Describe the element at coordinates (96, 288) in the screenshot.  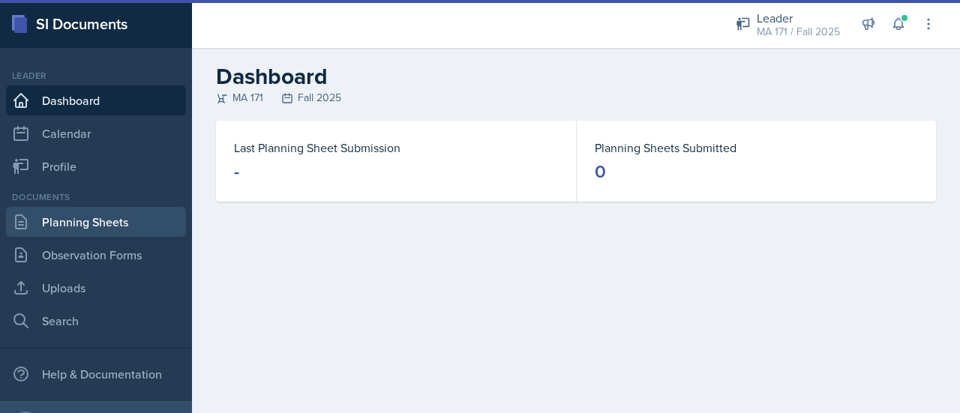
I see `a: Uploads` at that location.